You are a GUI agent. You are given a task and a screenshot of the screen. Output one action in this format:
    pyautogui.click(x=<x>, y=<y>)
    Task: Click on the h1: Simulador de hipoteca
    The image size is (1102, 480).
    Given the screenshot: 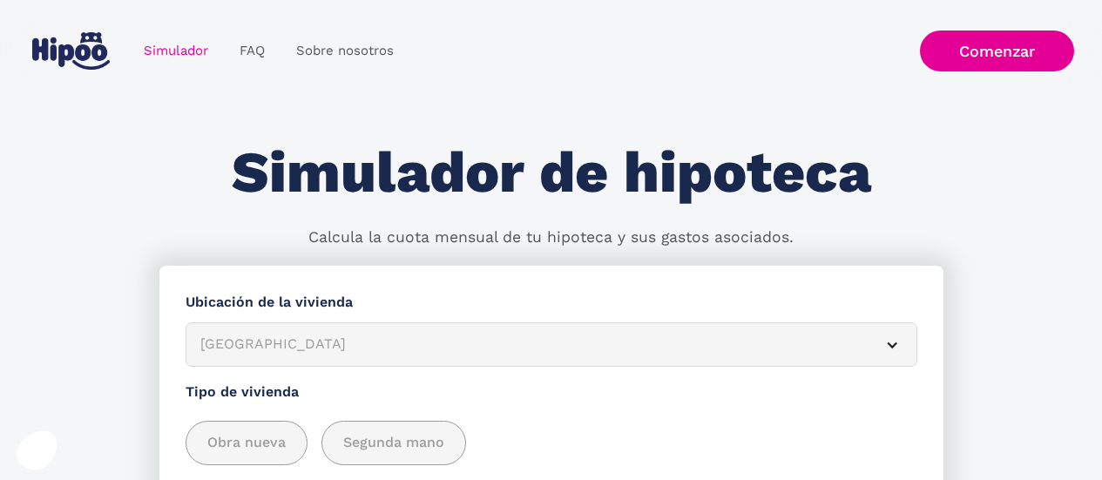 What is the action you would take?
    pyautogui.click(x=551, y=172)
    